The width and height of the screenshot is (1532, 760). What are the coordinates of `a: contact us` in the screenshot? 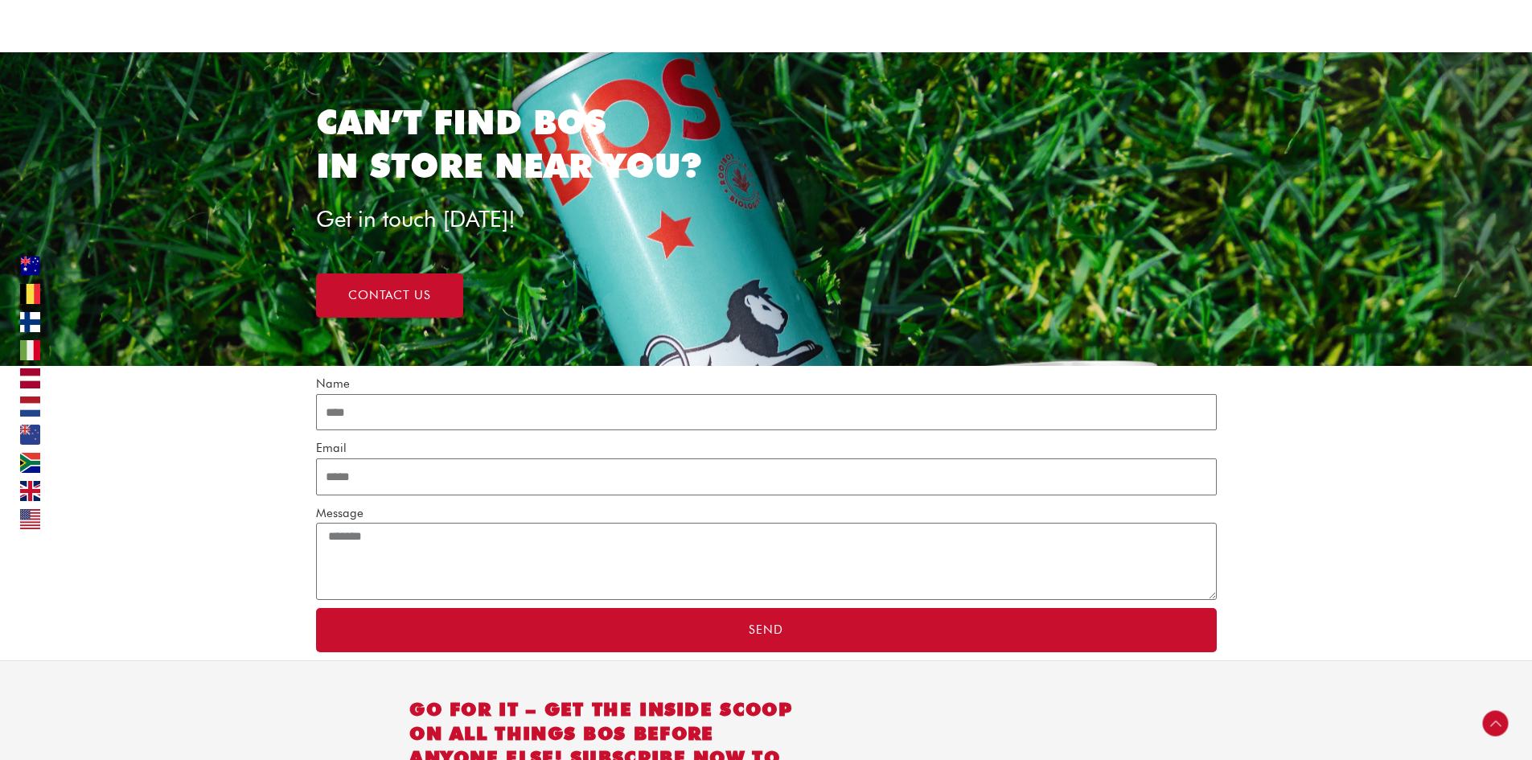 It's located at (389, 295).